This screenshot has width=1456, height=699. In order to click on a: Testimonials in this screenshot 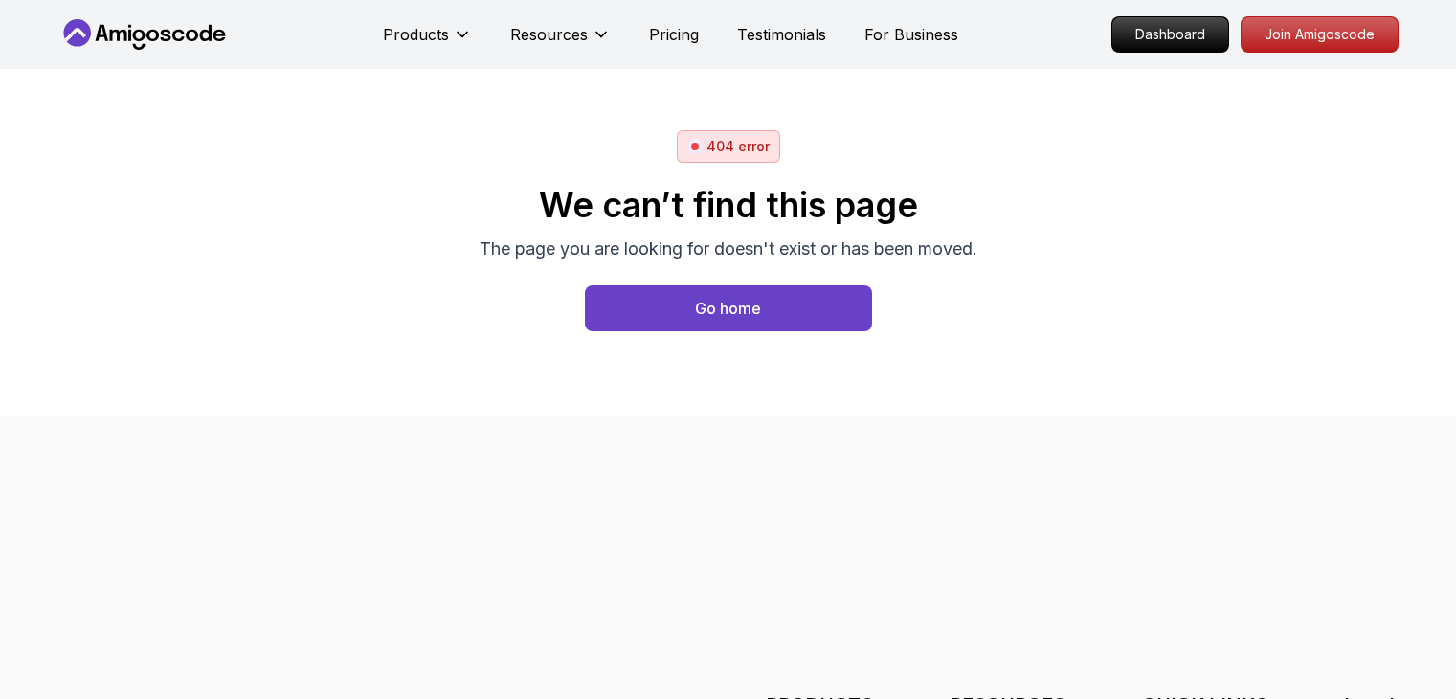, I will do `click(781, 34)`.